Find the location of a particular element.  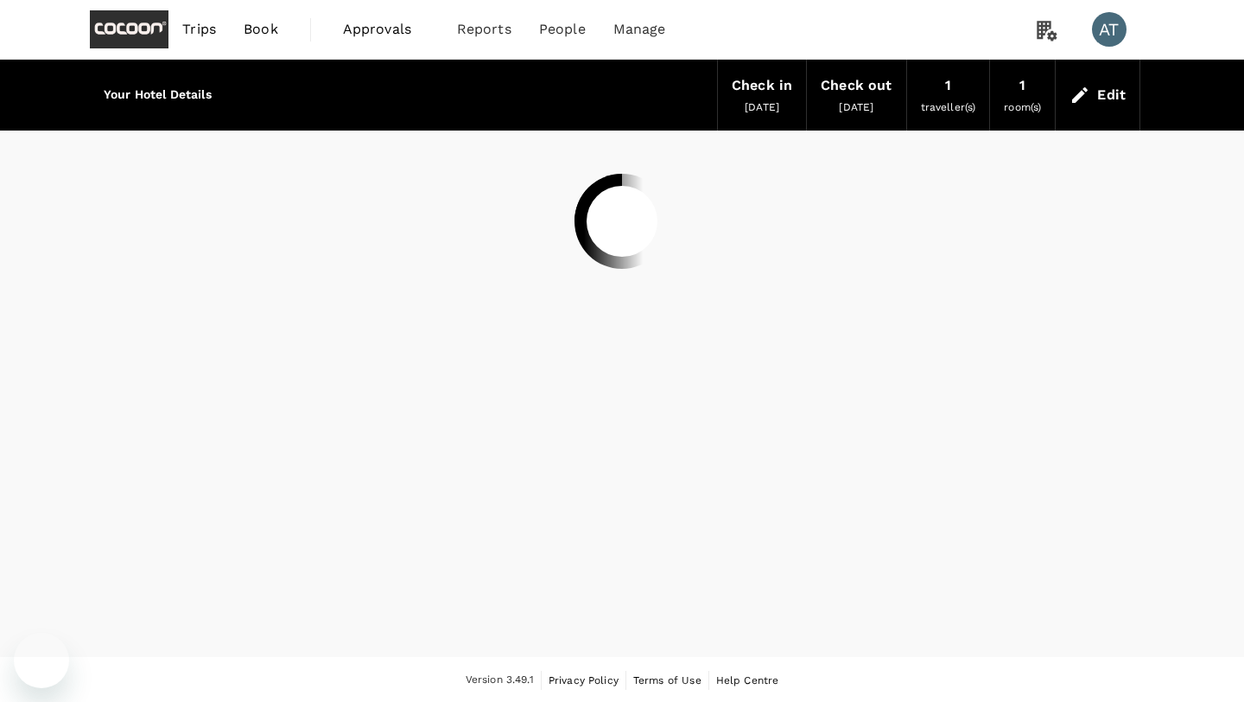

a: Privacy Policy is located at coordinates (583, 680).